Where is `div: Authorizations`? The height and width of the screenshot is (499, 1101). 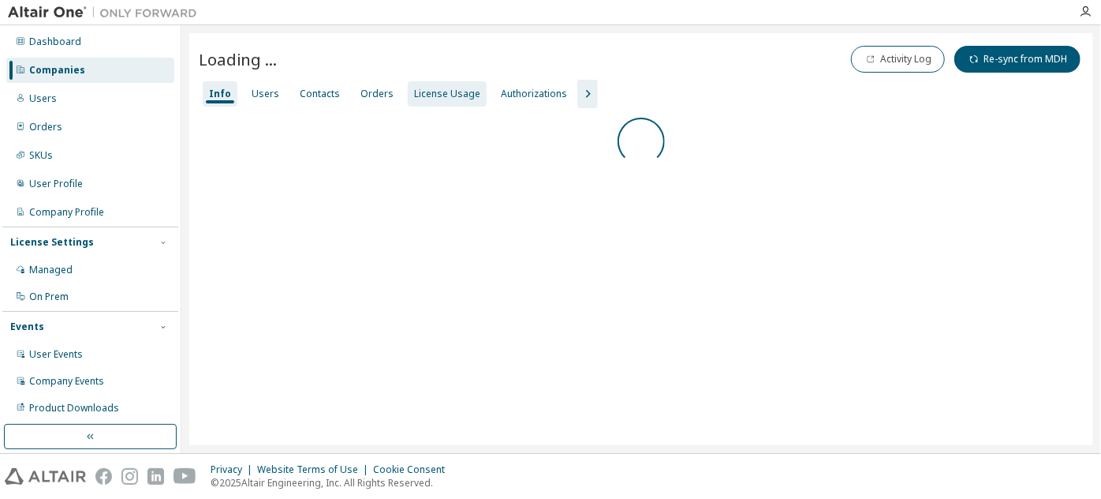
div: Authorizations is located at coordinates (534, 94).